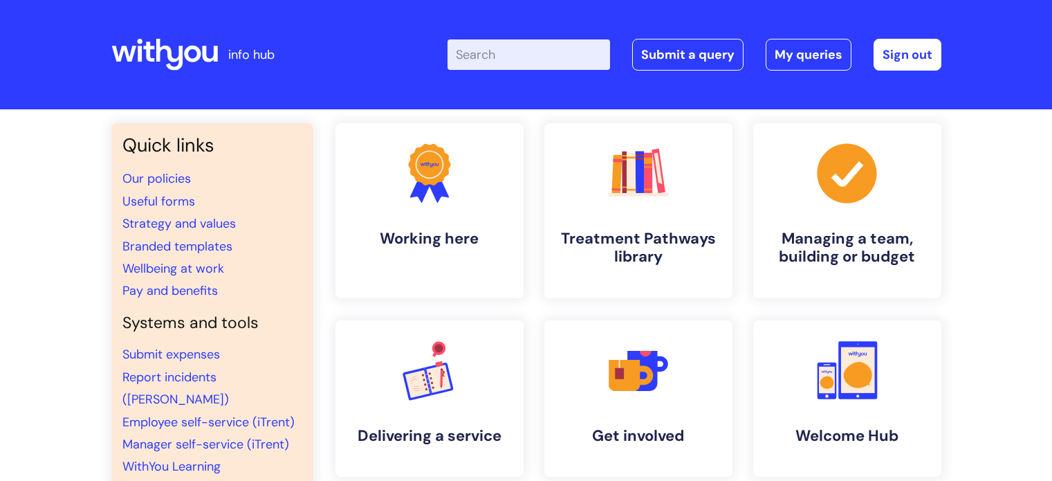 This screenshot has height=481, width=1052. Describe the element at coordinates (638, 210) in the screenshot. I see `a: Treatment Pathways library` at that location.